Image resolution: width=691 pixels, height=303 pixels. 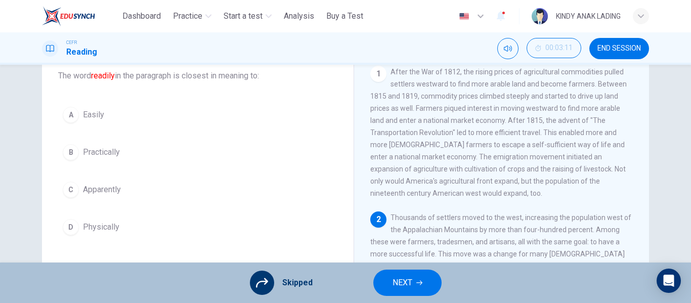 What do you see at coordinates (142, 16) in the screenshot?
I see `span: Dashboard` at bounding box center [142, 16].